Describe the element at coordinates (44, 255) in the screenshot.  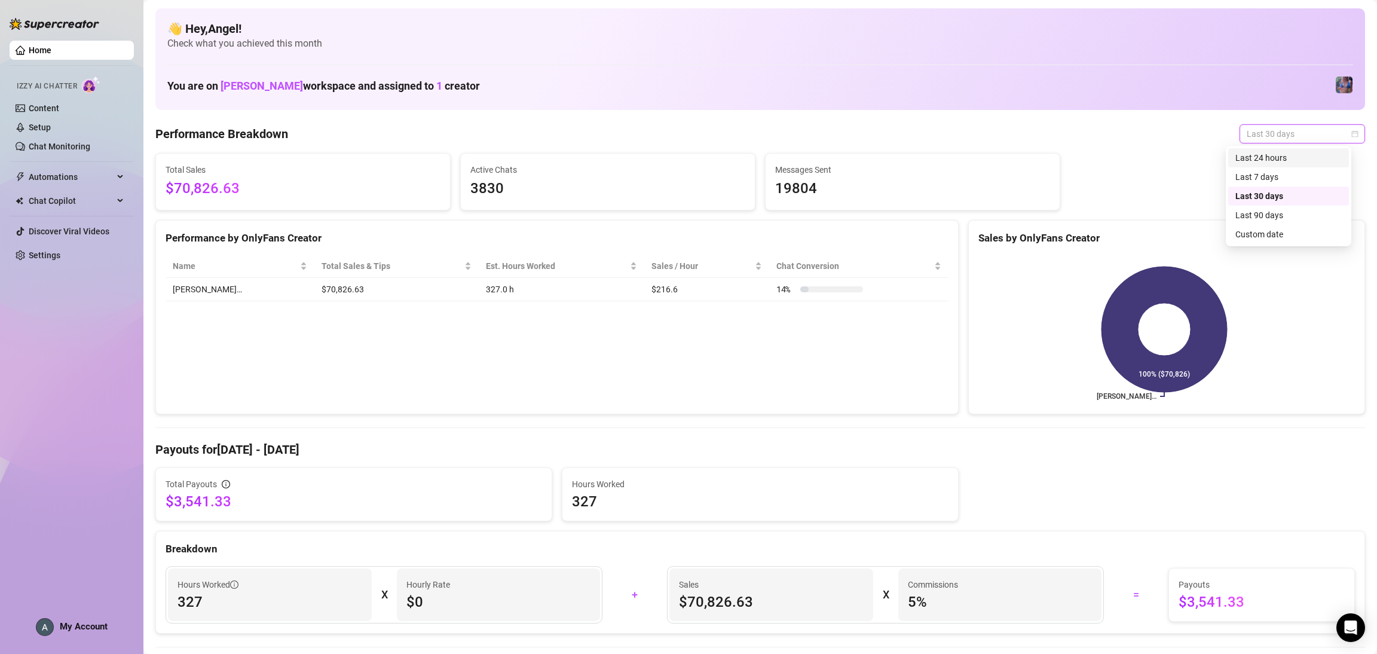
I see `a: Settings` at that location.